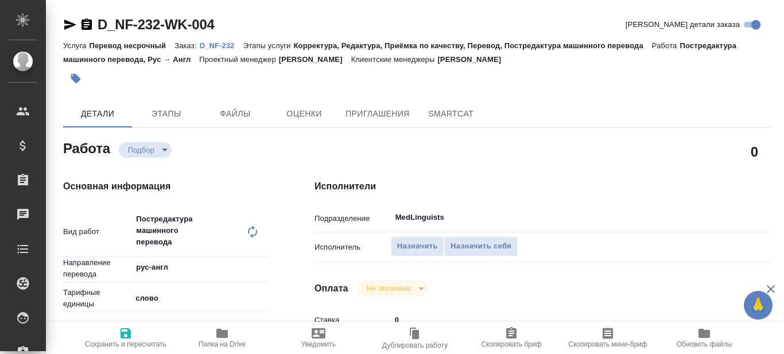 This screenshot has height=354, width=784. I want to click on p: D_NF-232, so click(221, 45).